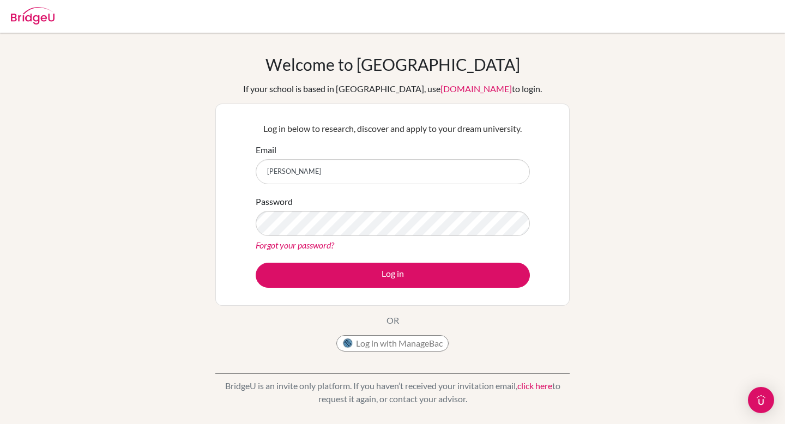 Image resolution: width=785 pixels, height=424 pixels. Describe the element at coordinates (295, 245) in the screenshot. I see `a: Forgot your password?` at that location.